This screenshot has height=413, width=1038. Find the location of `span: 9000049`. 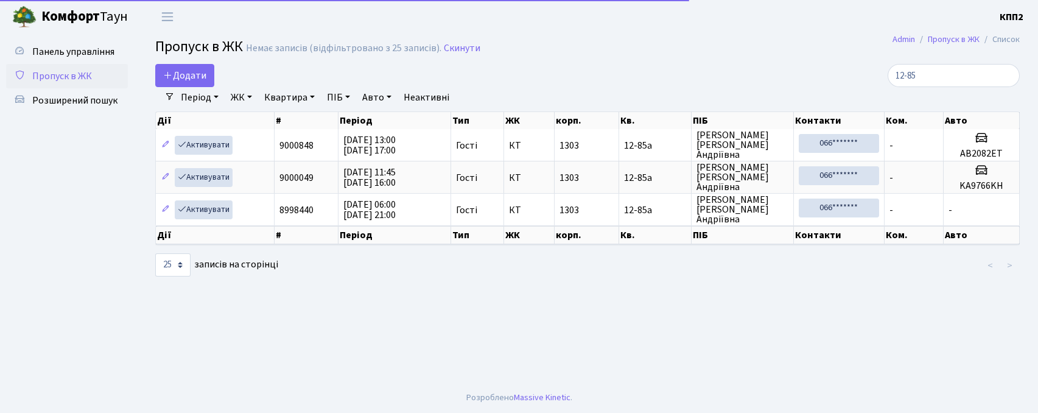

span: 9000049 is located at coordinates (296, 178).